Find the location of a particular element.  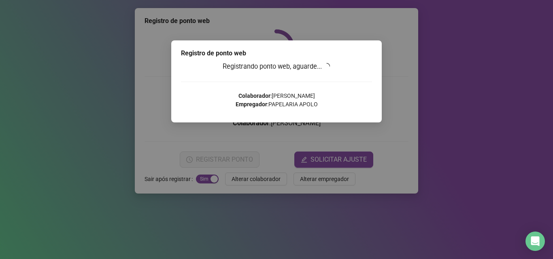

h3: Registrando ponto web, aguarde... is located at coordinates (276, 67).